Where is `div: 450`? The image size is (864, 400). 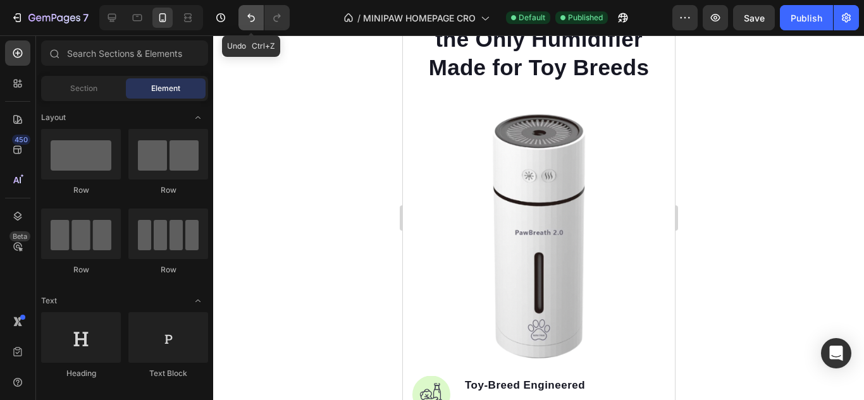
div: 450 is located at coordinates (21, 140).